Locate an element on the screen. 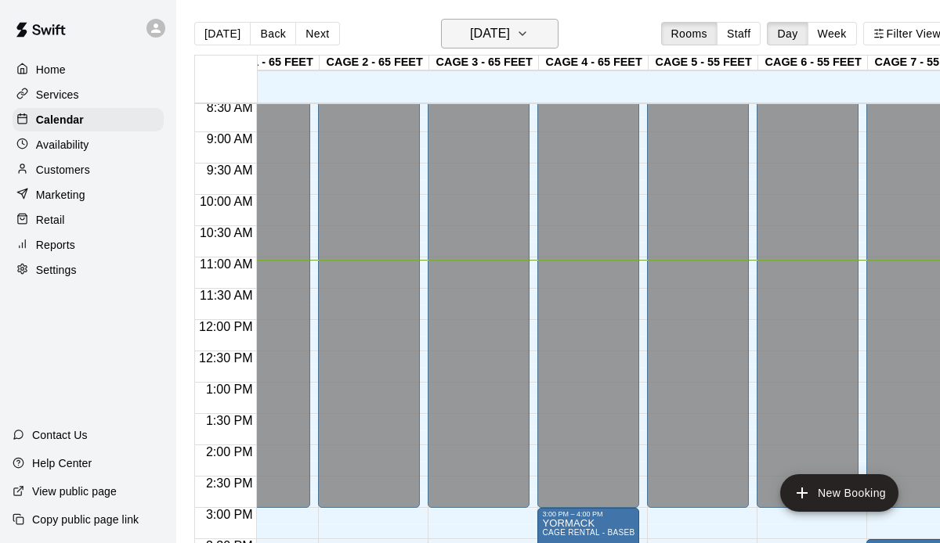 Image resolution: width=940 pixels, height=543 pixels. a: Reports is located at coordinates (88, 245).